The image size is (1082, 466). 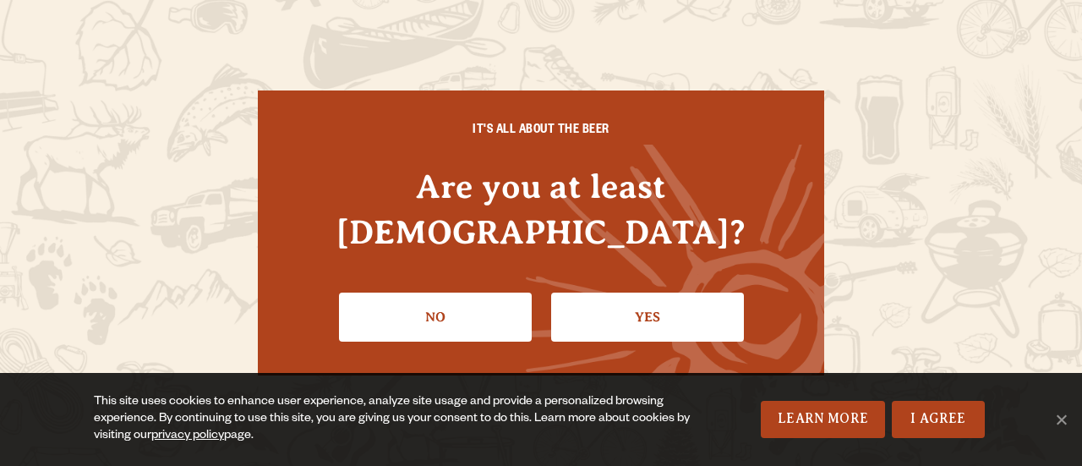 What do you see at coordinates (1061, 419) in the screenshot?
I see `span: No` at bounding box center [1061, 419].